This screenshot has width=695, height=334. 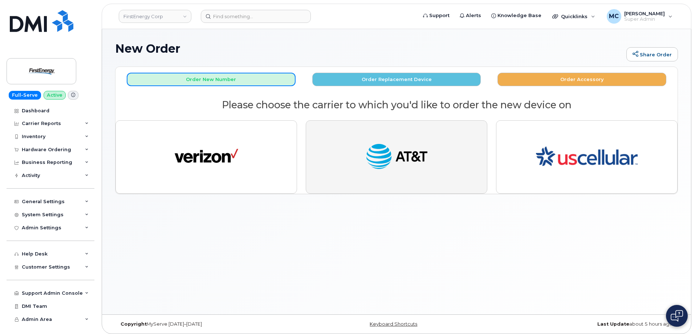 I want to click on button: Order New Number, so click(x=211, y=79).